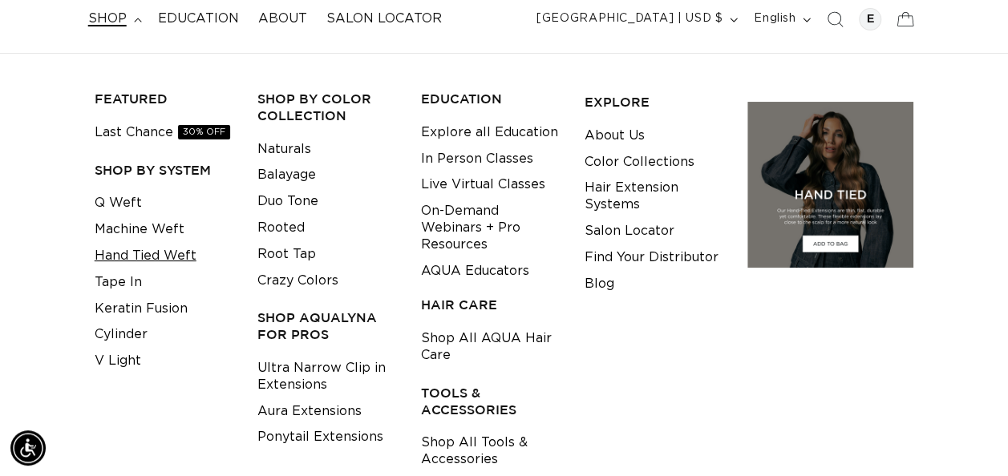 The width and height of the screenshot is (1008, 476). What do you see at coordinates (28, 448) in the screenshot?
I see `div: Accessibility Menu` at bounding box center [28, 448].